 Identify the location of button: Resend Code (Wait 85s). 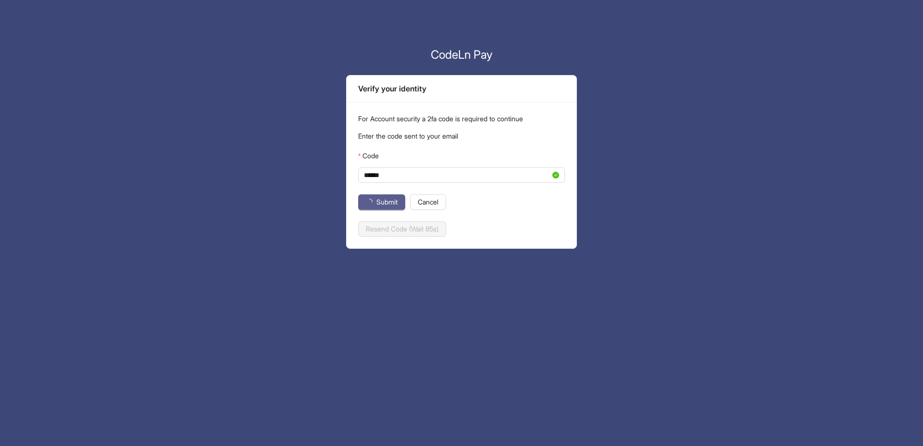
(402, 229).